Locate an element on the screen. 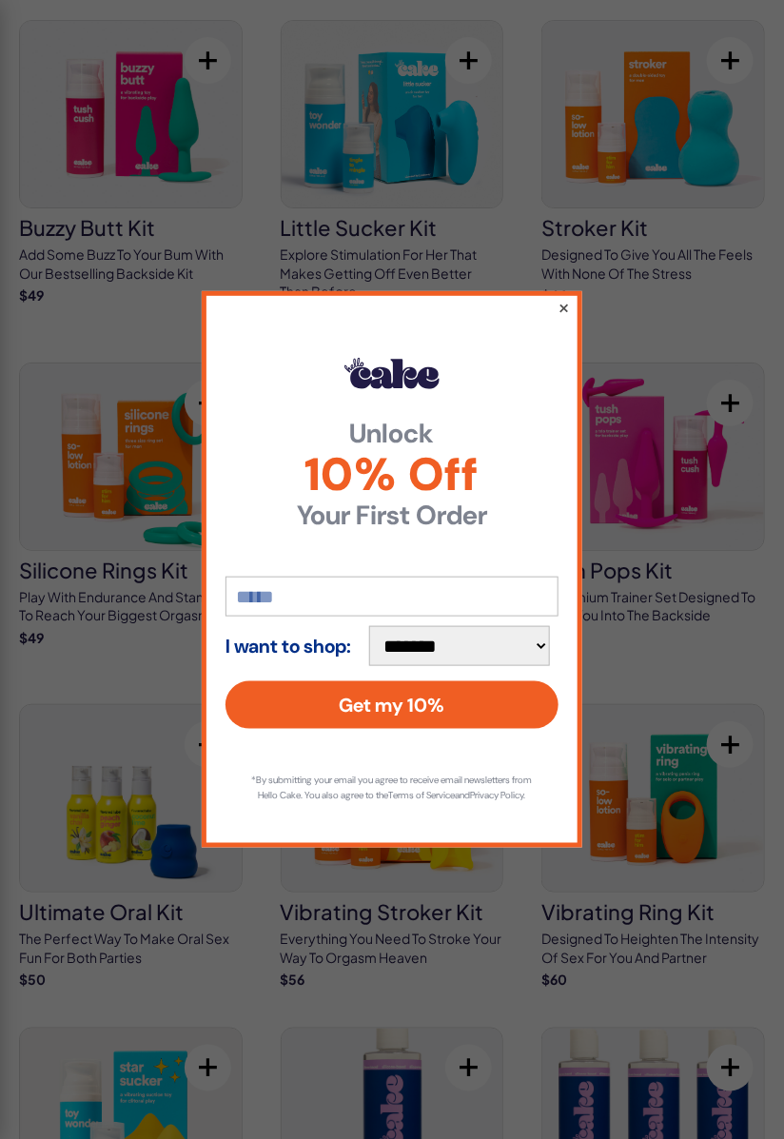  strong: I want to shop: is located at coordinates (288, 646).